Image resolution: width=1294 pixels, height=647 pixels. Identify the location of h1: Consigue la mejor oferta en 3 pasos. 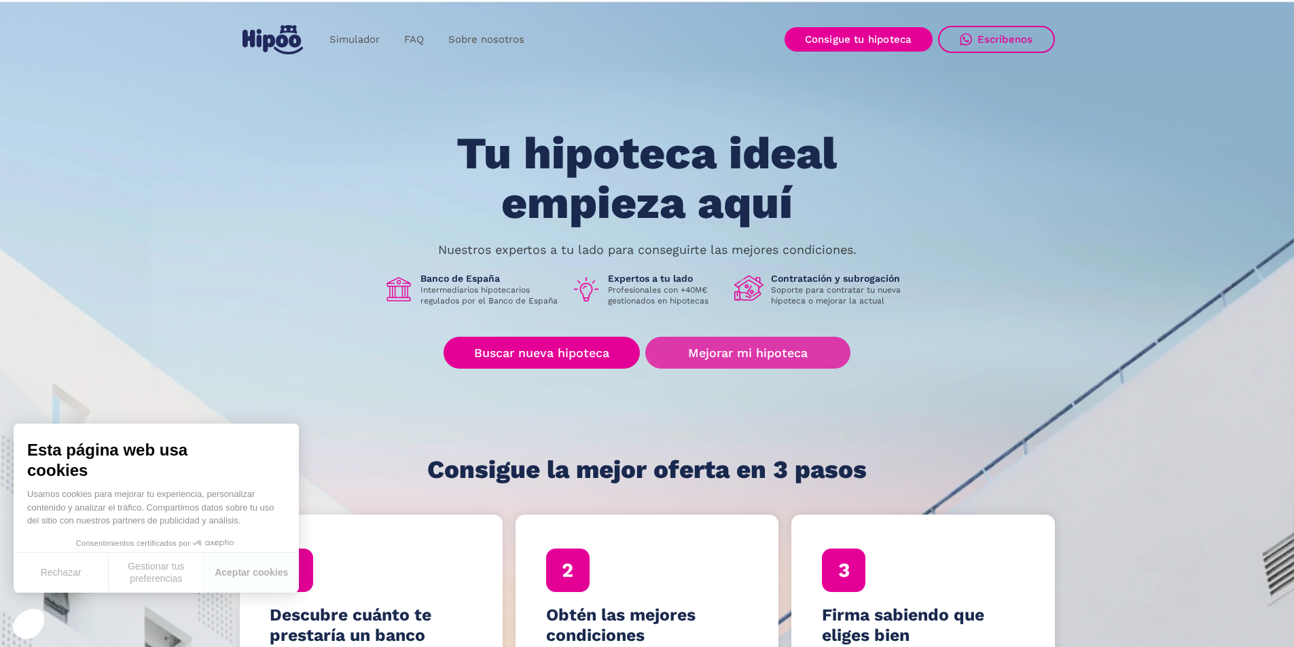
(647, 470).